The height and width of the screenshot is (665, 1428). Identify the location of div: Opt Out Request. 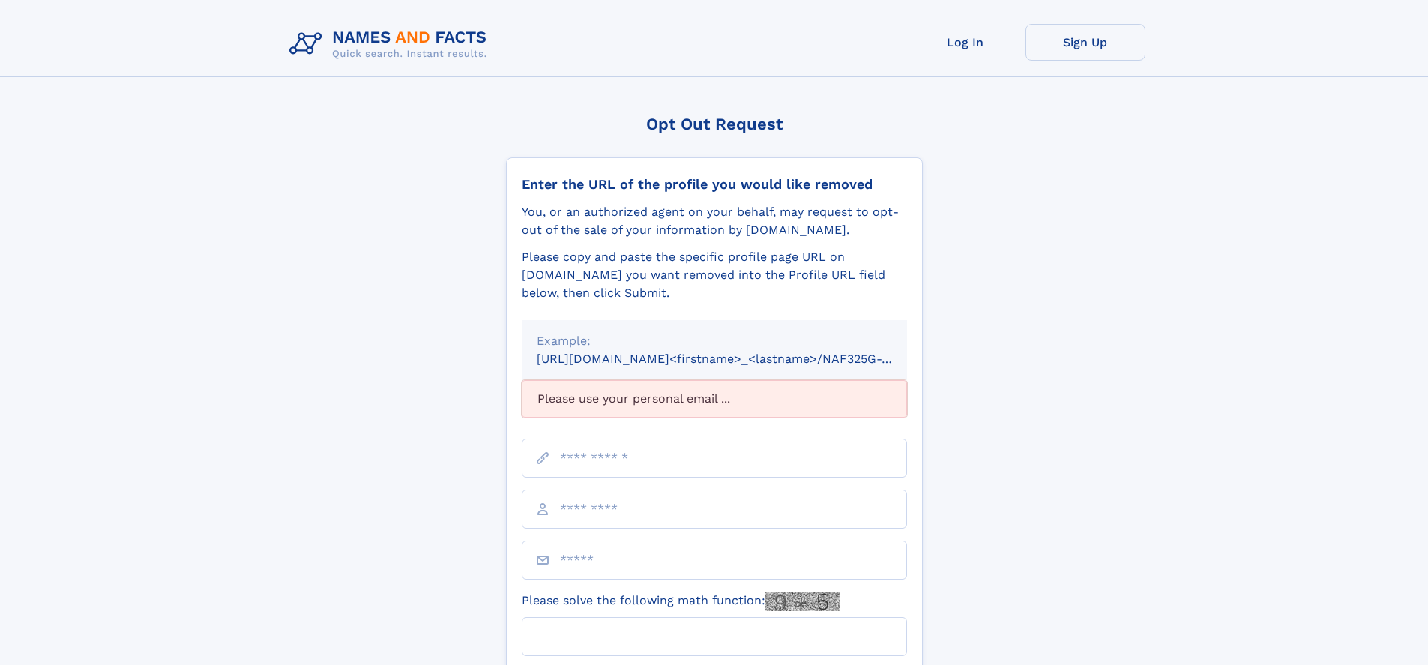
(714, 124).